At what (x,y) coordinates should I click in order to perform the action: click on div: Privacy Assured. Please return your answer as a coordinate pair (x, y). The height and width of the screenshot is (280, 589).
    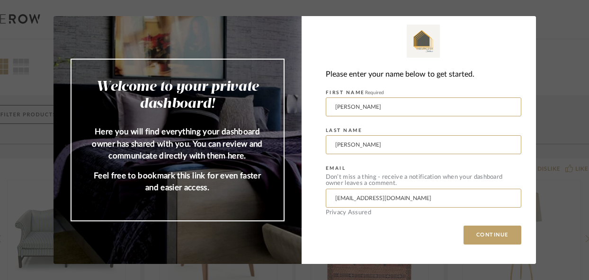
    Looking at the image, I should click on (424, 213).